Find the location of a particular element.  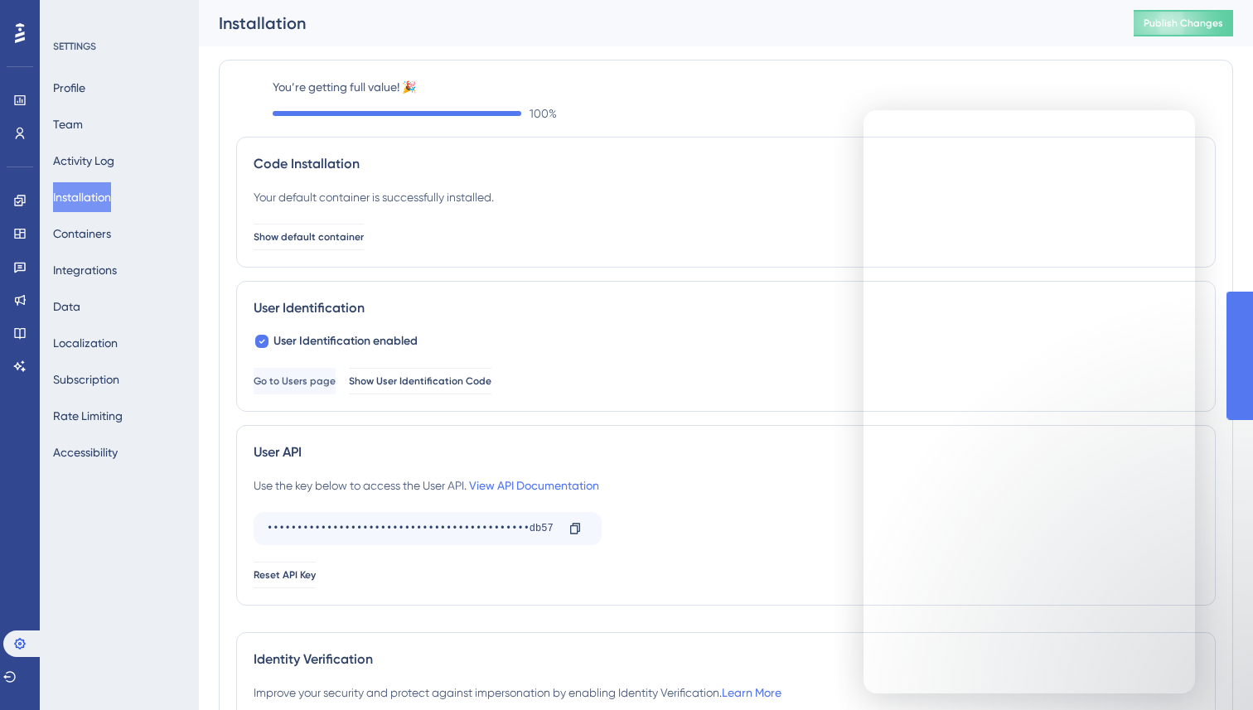

a: View API Documentation is located at coordinates (534, 486).